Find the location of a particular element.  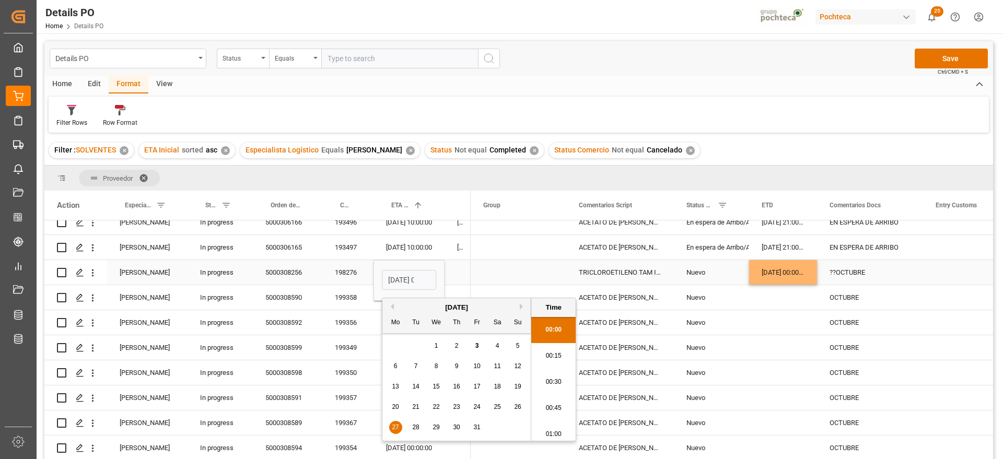

div: Choose Monday, October 13th, 2025 is located at coordinates (396, 387).